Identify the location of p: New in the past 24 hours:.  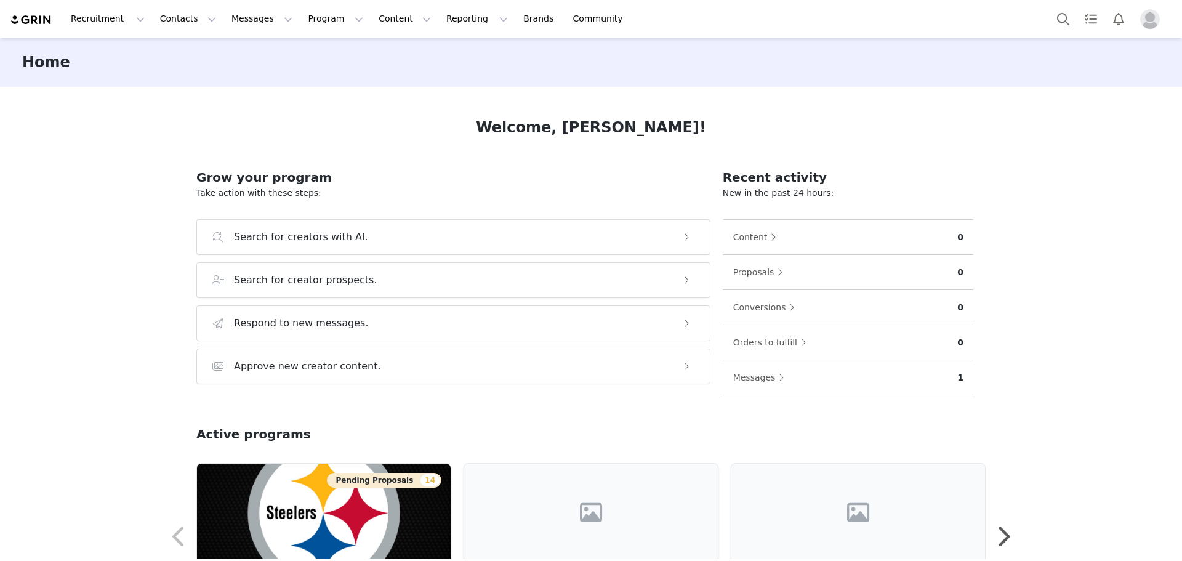
(848, 193).